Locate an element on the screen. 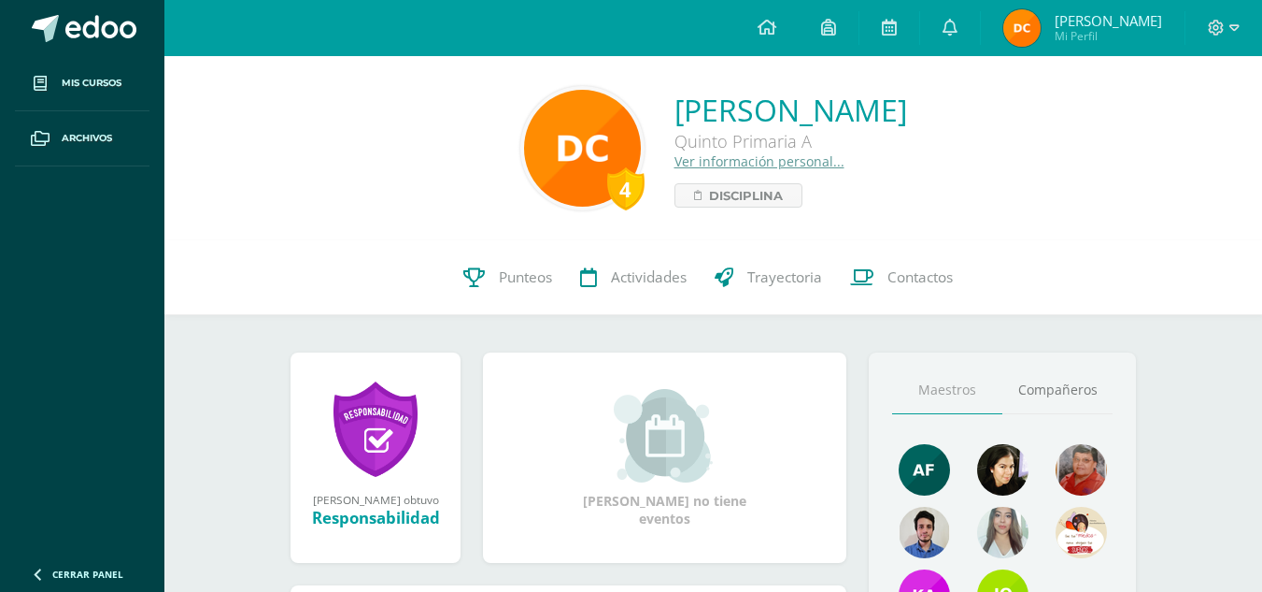  img: 2dffed587003e0fc8d85a787cd9a4a0a.png is located at coordinates (924, 532).